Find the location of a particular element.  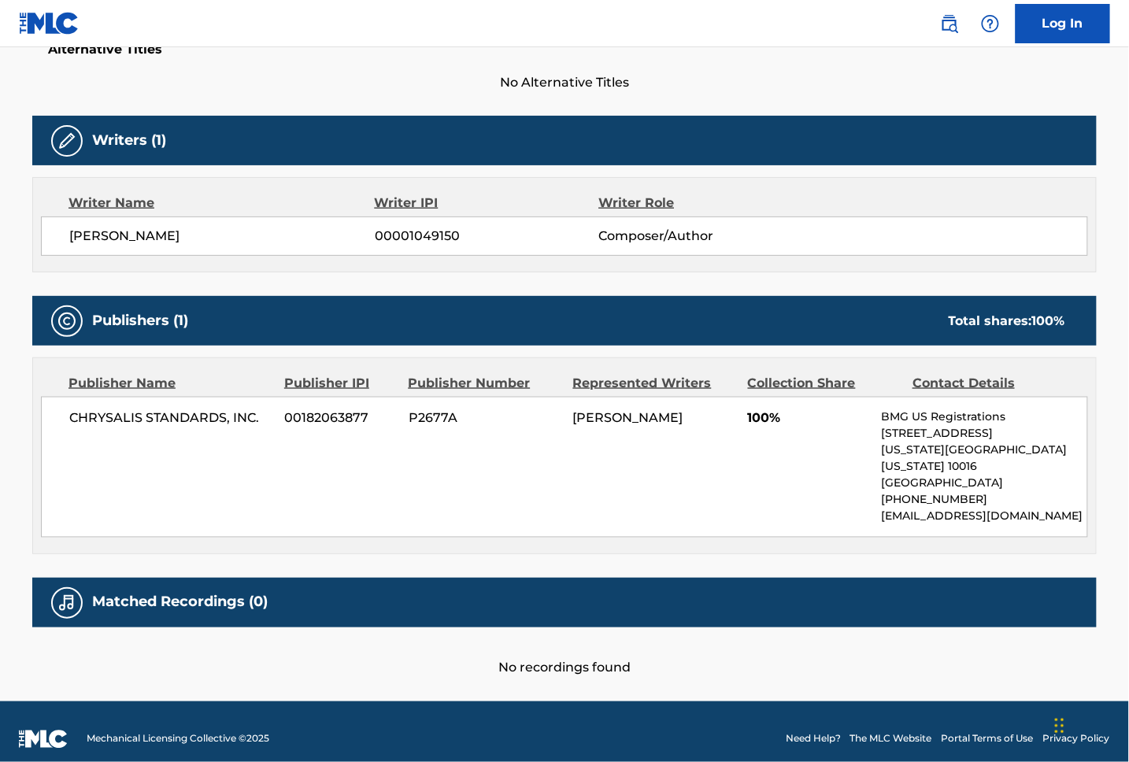

div: Total shares: is located at coordinates (1007, 321).